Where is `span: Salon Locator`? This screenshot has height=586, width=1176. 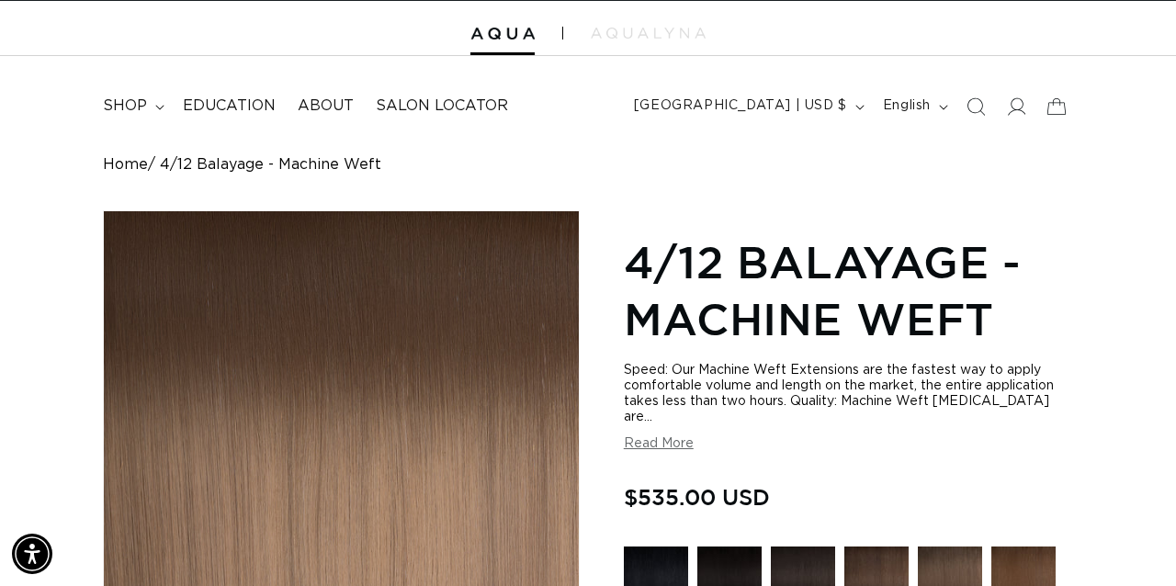 span: Salon Locator is located at coordinates (442, 106).